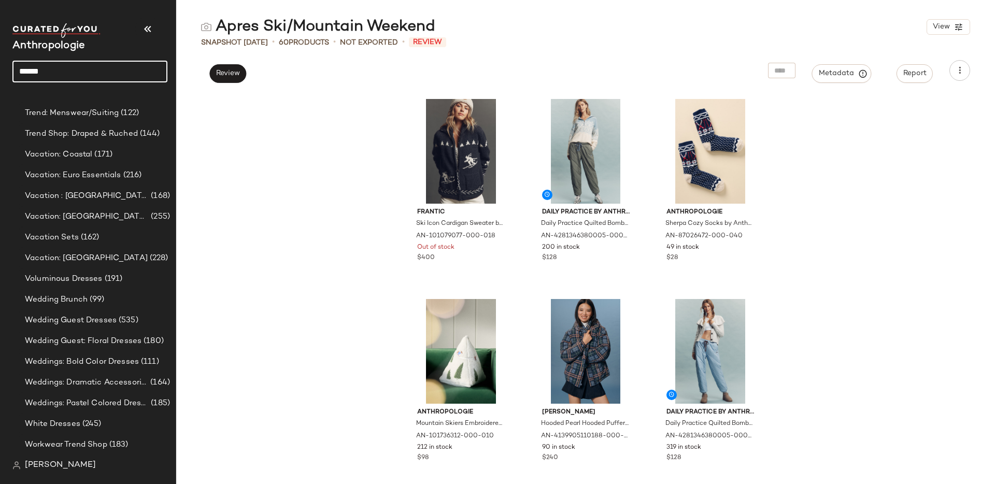  I want to click on span: (122), so click(128, 113).